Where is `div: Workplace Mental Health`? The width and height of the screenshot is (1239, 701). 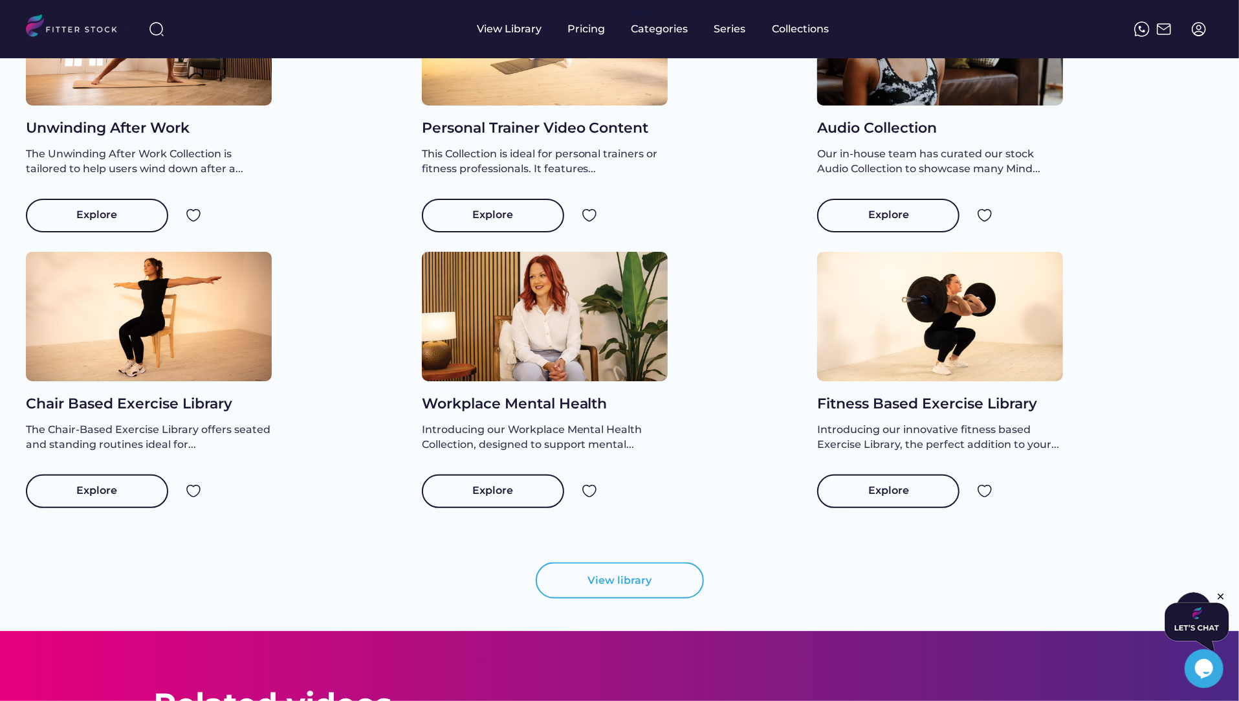
div: Workplace Mental Health is located at coordinates (545, 404).